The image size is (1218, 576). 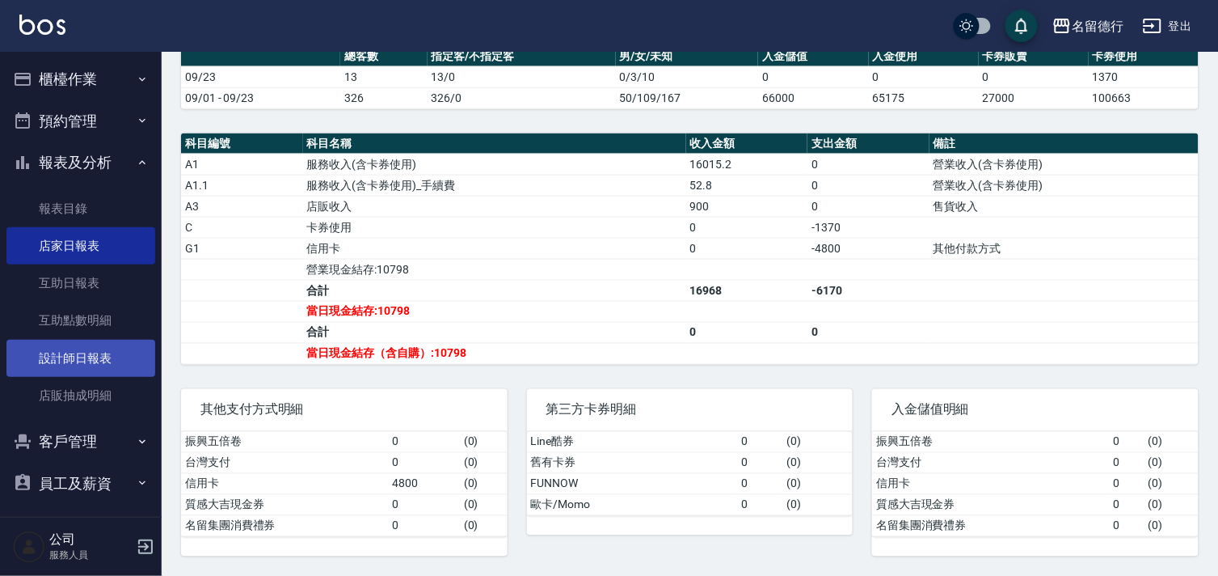 I want to click on th: 總客數, so click(x=383, y=57).